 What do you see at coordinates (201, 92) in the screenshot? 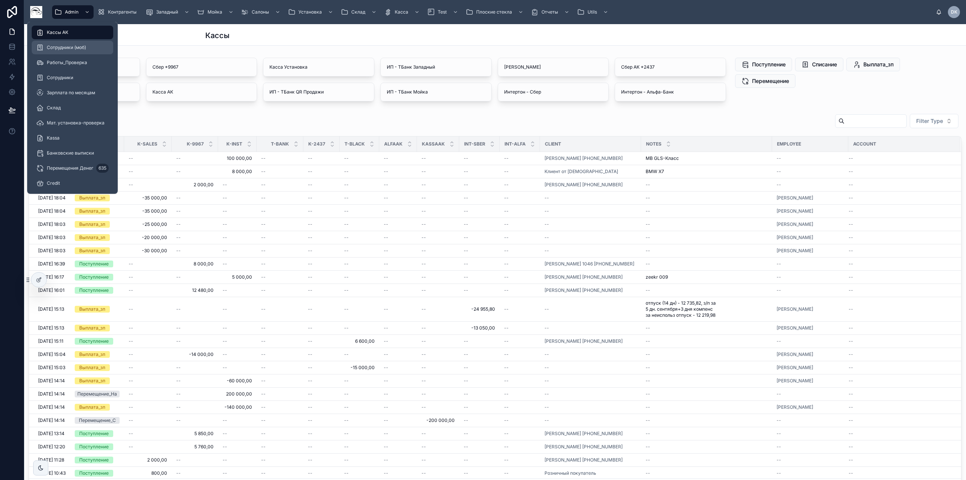
I see `a: Касса АК` at bounding box center [201, 92].